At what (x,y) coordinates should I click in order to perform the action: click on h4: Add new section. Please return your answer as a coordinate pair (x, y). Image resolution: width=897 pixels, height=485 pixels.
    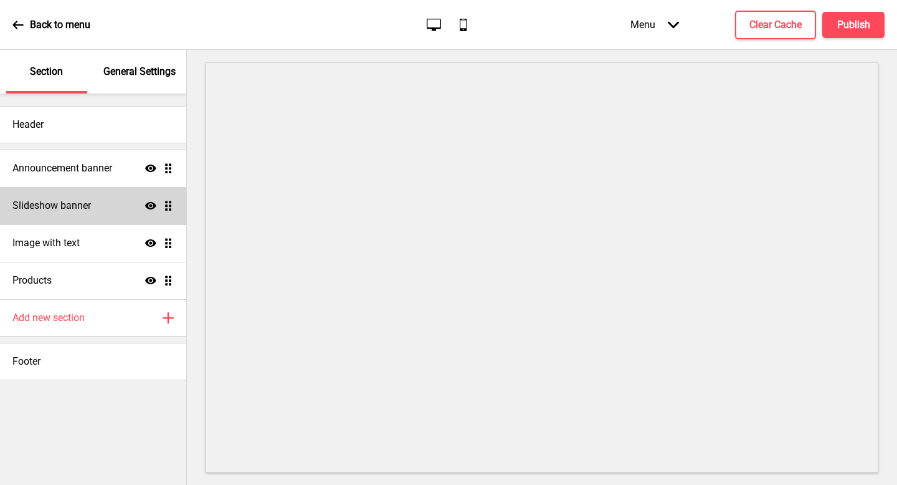
    Looking at the image, I should click on (49, 318).